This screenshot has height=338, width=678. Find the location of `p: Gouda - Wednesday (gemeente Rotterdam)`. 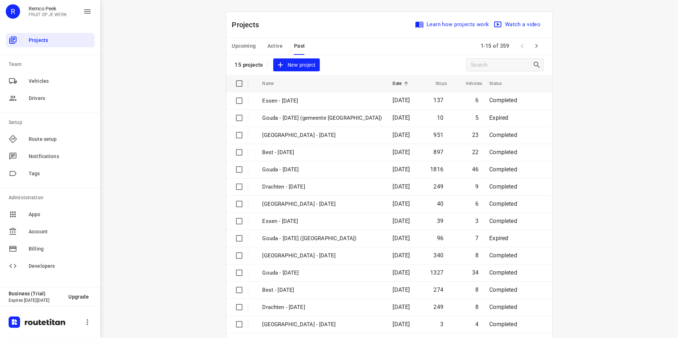

p: Gouda - Wednesday (gemeente Rotterdam) is located at coordinates (322, 118).